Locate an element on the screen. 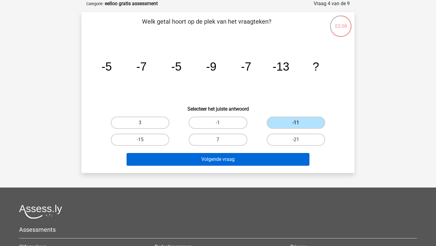 The image size is (436, 246). img: Assessly logo is located at coordinates (41, 211).